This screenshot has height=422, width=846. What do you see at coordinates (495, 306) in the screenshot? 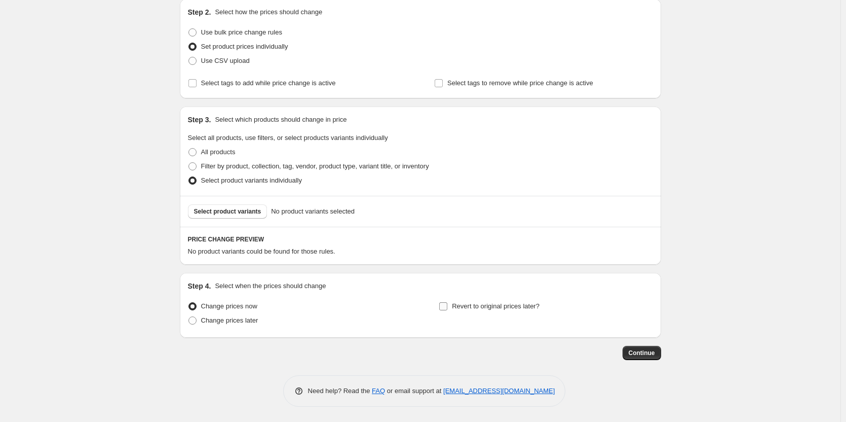
I see `span: Revert to original prices later?` at bounding box center [495, 306].